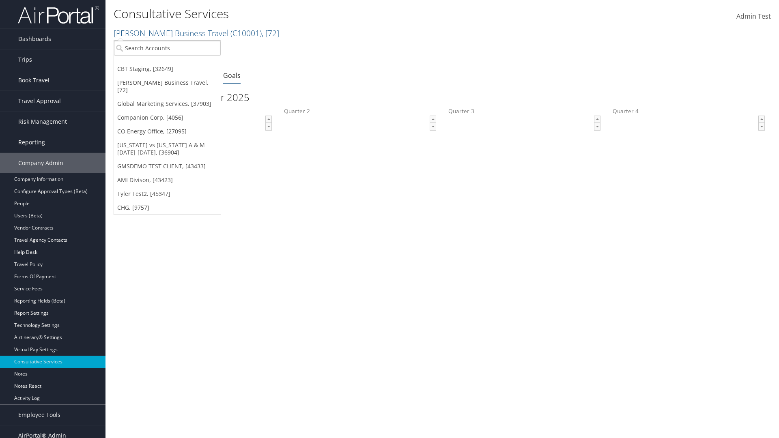 This screenshot has width=779, height=438. What do you see at coordinates (246, 33) in the screenshot?
I see `span: ( C10001 )` at bounding box center [246, 33].